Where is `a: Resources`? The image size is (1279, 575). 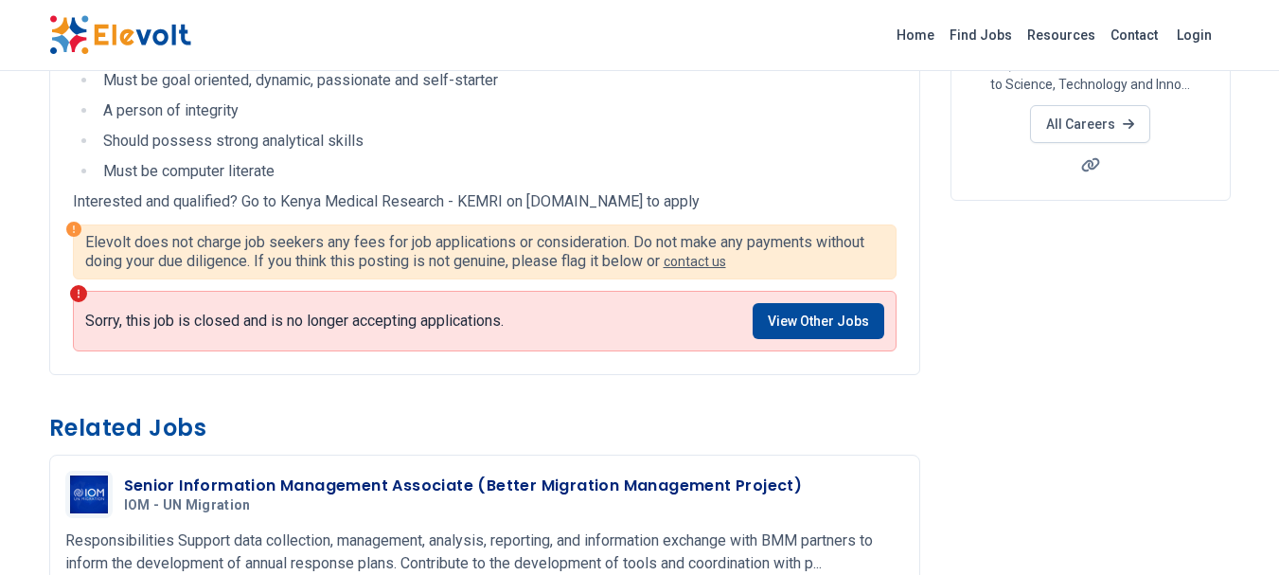
a: Resources is located at coordinates (1061, 35).